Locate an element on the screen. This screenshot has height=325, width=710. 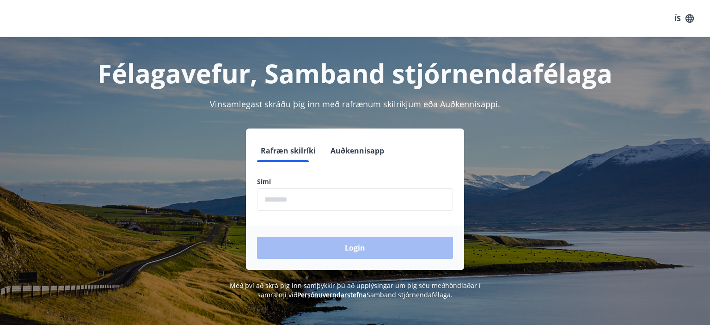
button: ÍS is located at coordinates (685, 19).